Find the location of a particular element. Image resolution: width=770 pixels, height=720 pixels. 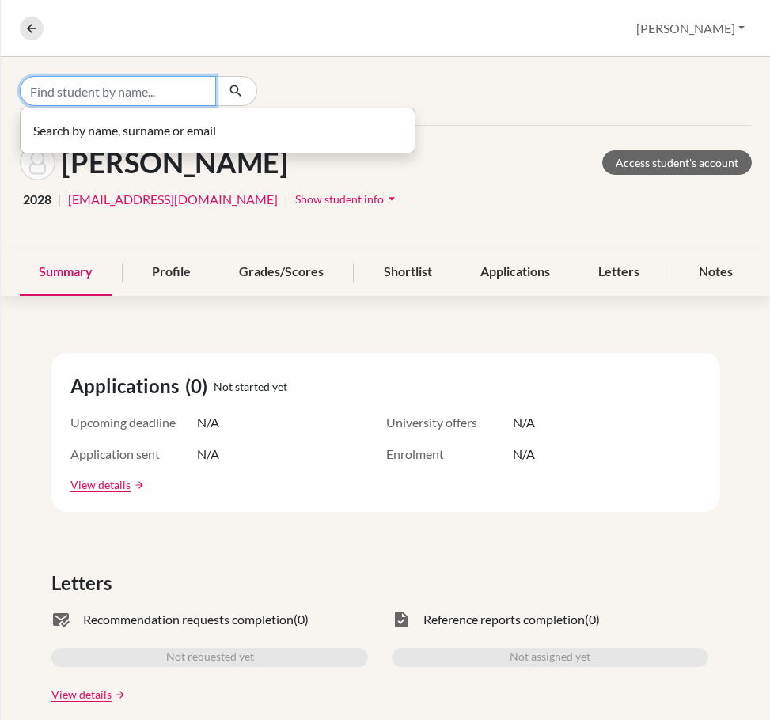

div: Profile is located at coordinates (171, 272).